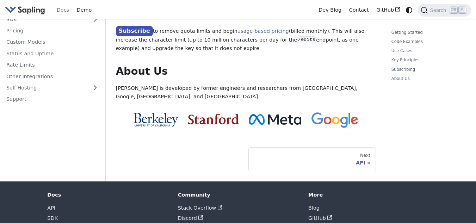  Describe the element at coordinates (312, 163) in the screenshot. I see `div: API` at that location.